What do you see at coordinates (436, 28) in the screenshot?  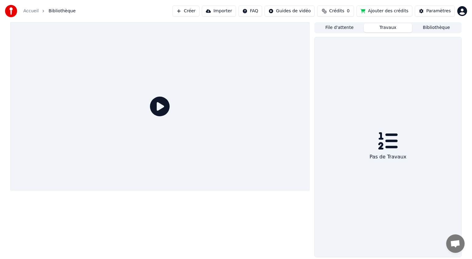 I see `button: Bibliothèque` at bounding box center [436, 28].